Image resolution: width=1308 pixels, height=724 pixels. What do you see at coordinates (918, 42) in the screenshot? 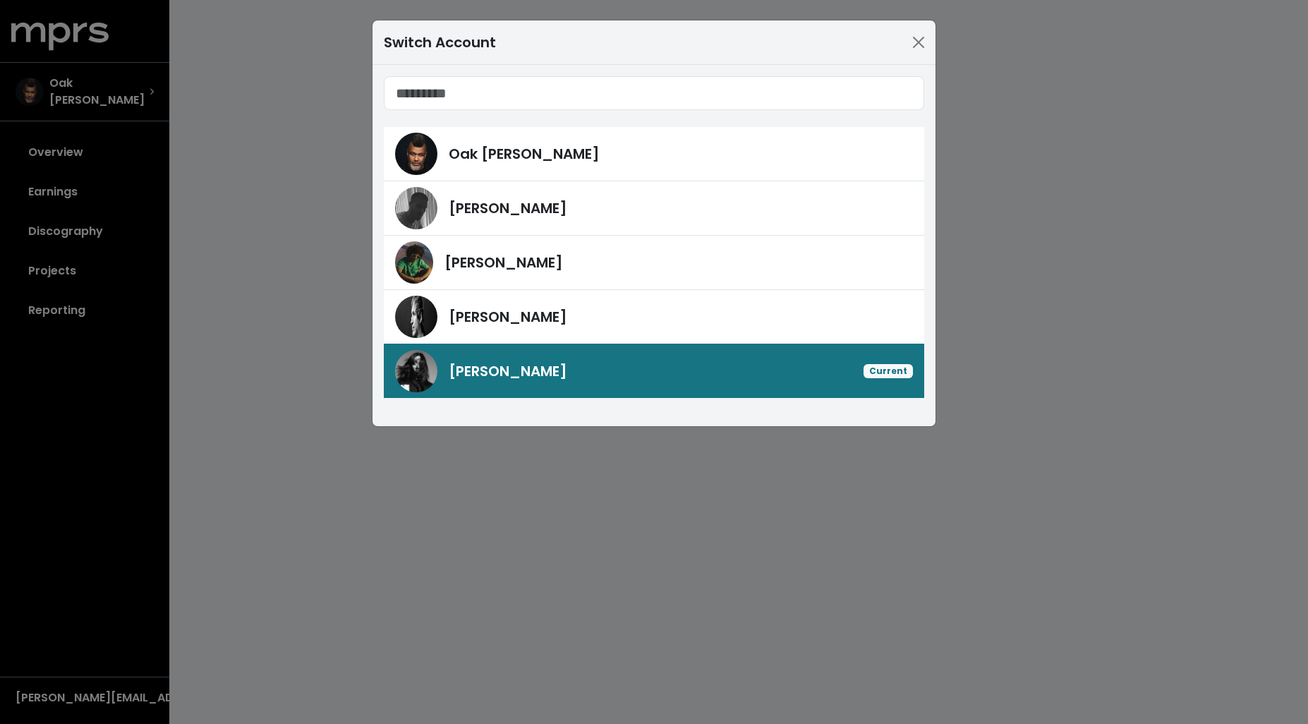
I see `button: Close` at bounding box center [918, 42].